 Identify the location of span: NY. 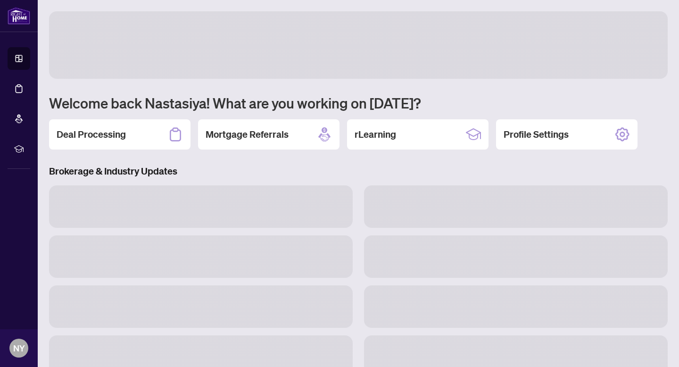
(19, 348).